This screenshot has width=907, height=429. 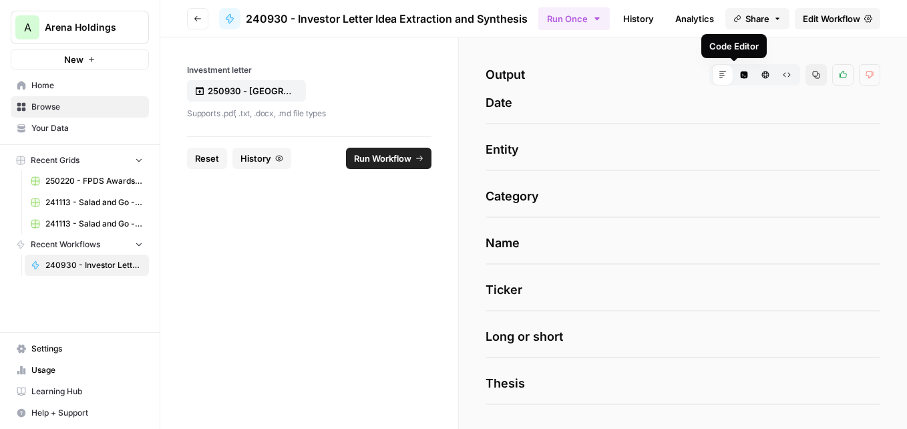 What do you see at coordinates (87, 107) in the screenshot?
I see `span: Browse` at bounding box center [87, 107].